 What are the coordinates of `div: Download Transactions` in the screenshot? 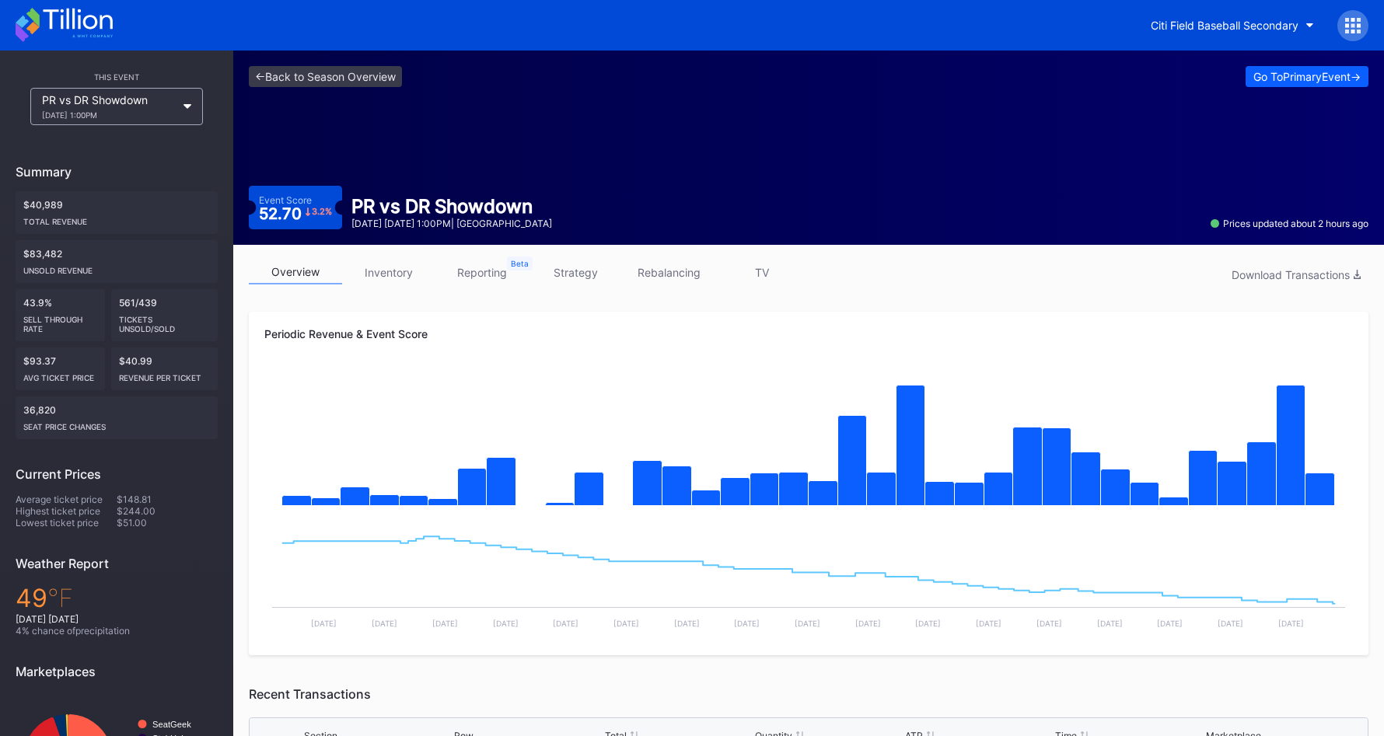 It's located at (1296, 274).